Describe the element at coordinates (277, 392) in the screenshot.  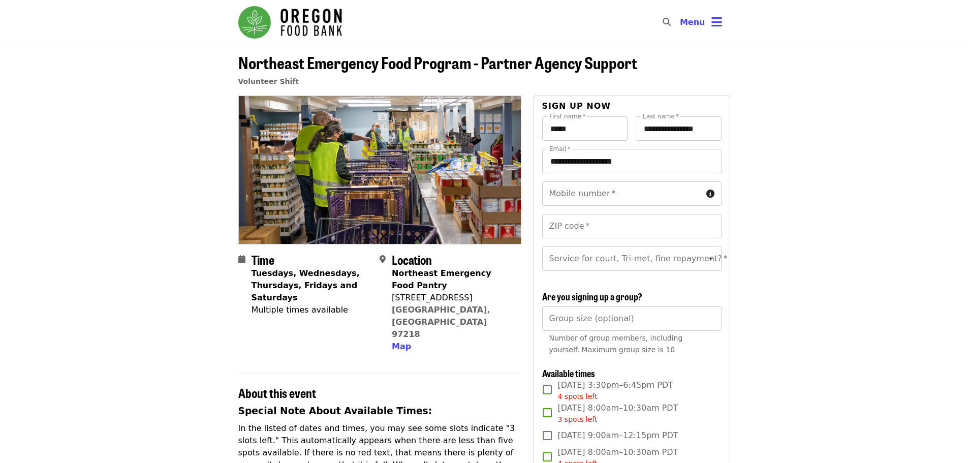
I see `span: About this event` at that location.